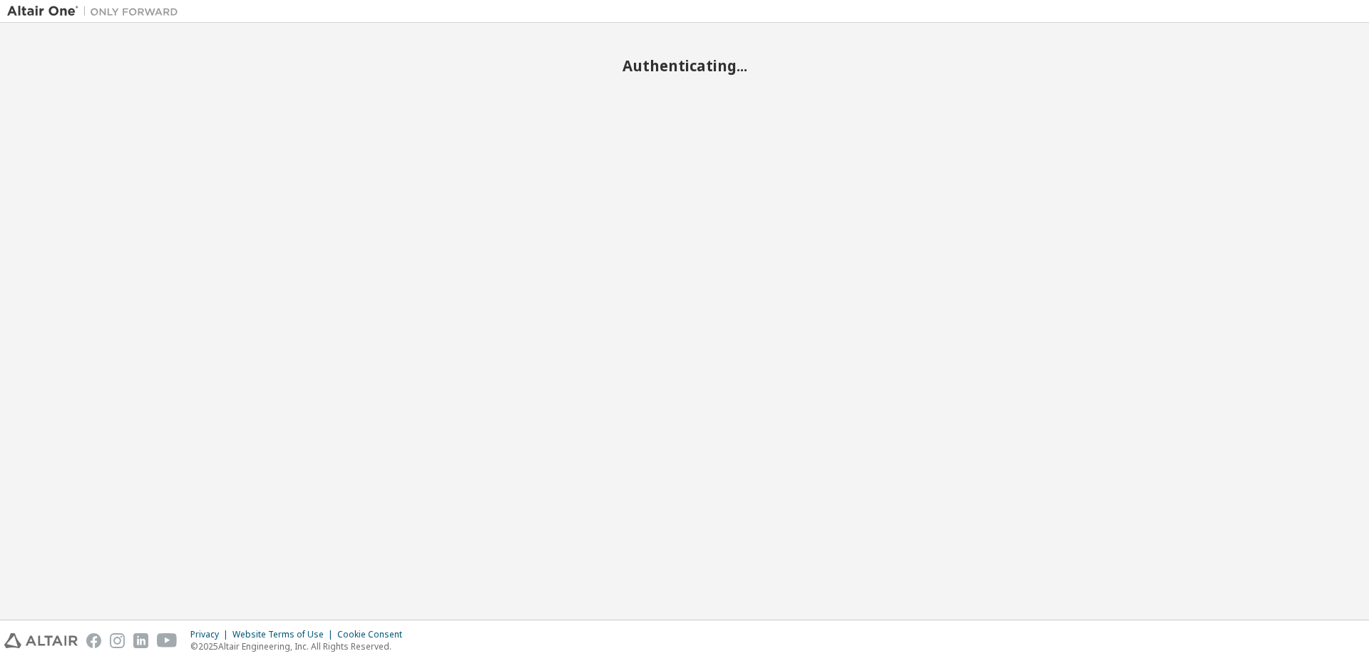 The image size is (1369, 661). I want to click on img: linkedin.svg, so click(140, 640).